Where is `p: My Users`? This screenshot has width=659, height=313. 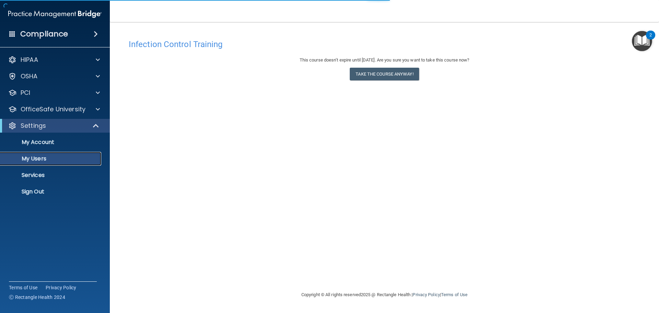
p: My Users is located at coordinates (51, 159).